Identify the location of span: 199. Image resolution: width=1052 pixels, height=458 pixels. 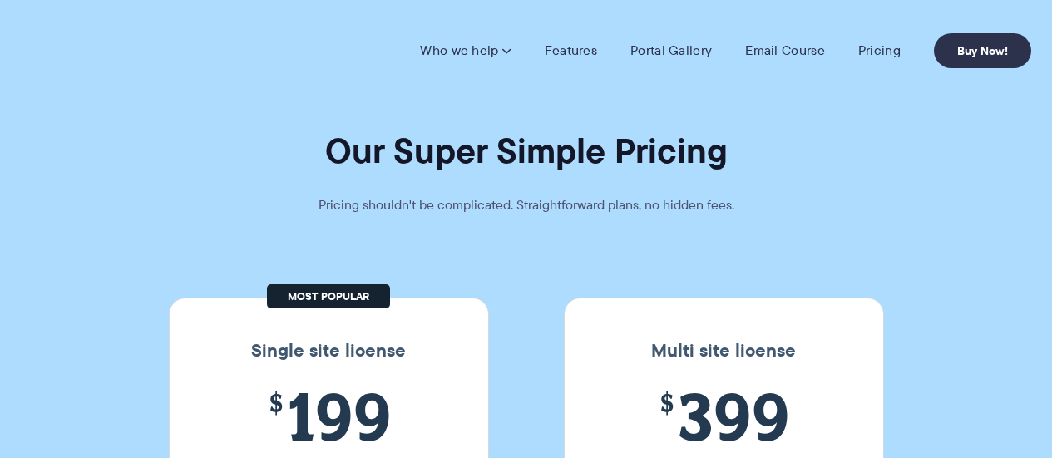
(329, 416).